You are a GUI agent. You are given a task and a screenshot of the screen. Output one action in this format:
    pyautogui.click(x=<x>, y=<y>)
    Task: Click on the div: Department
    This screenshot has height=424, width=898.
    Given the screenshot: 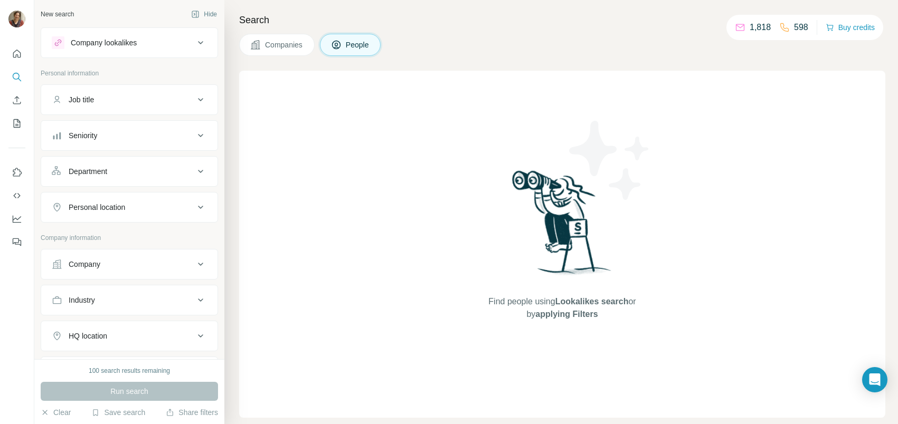 What is the action you would take?
    pyautogui.click(x=88, y=172)
    